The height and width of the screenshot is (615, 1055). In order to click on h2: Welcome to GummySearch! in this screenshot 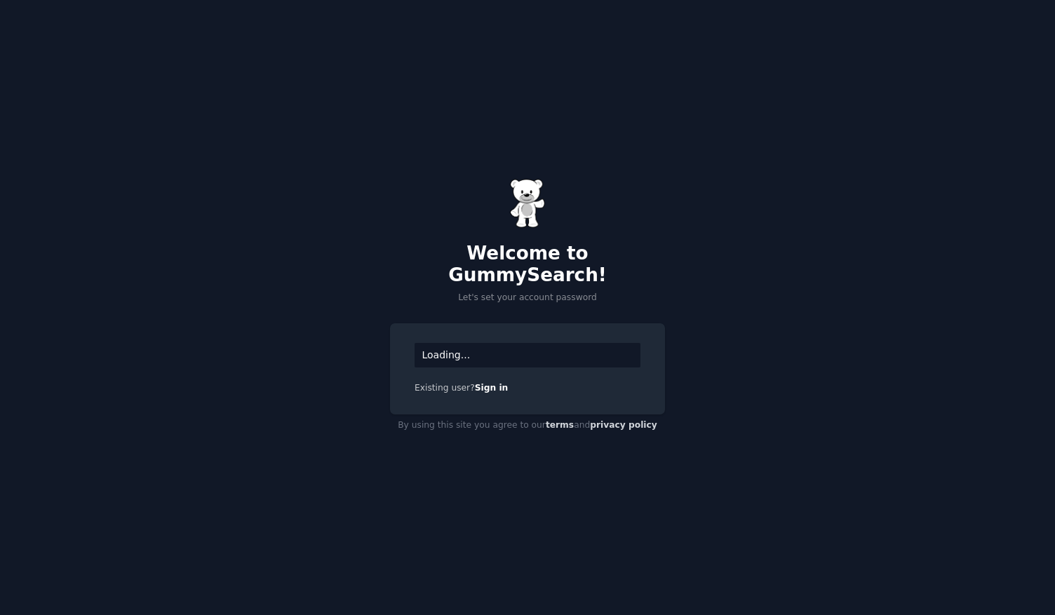, I will do `click(528, 265)`.